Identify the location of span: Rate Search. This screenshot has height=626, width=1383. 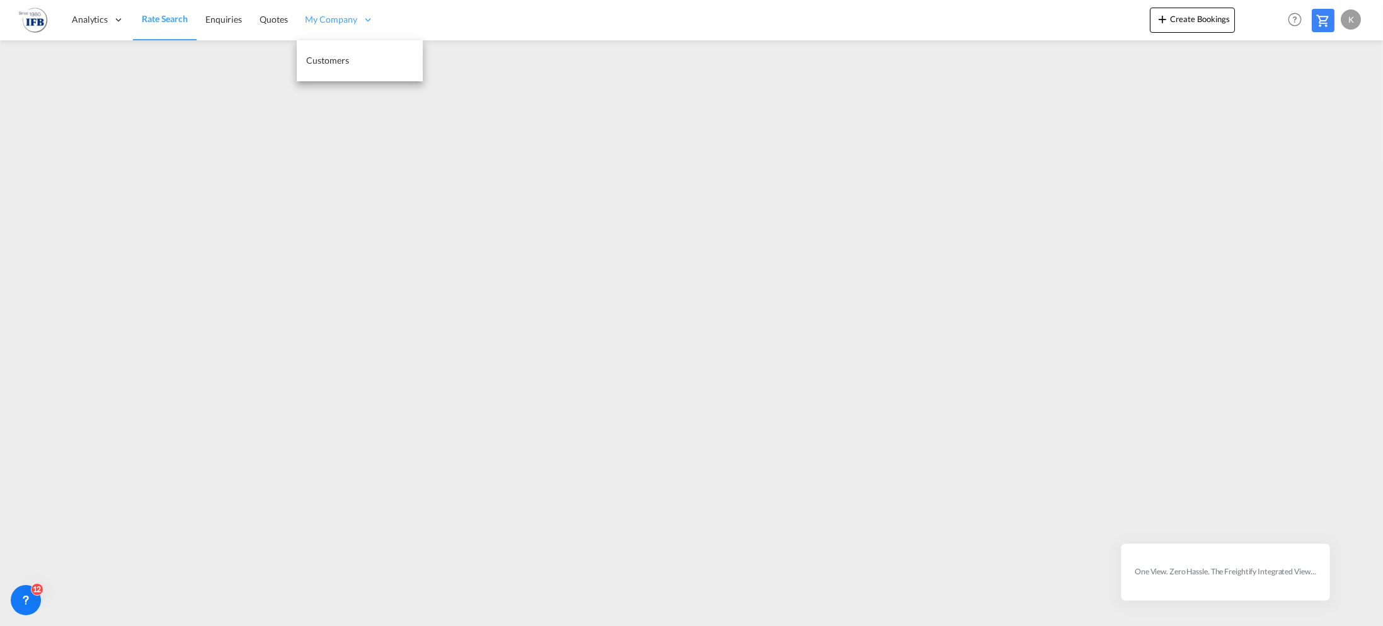
(164, 18).